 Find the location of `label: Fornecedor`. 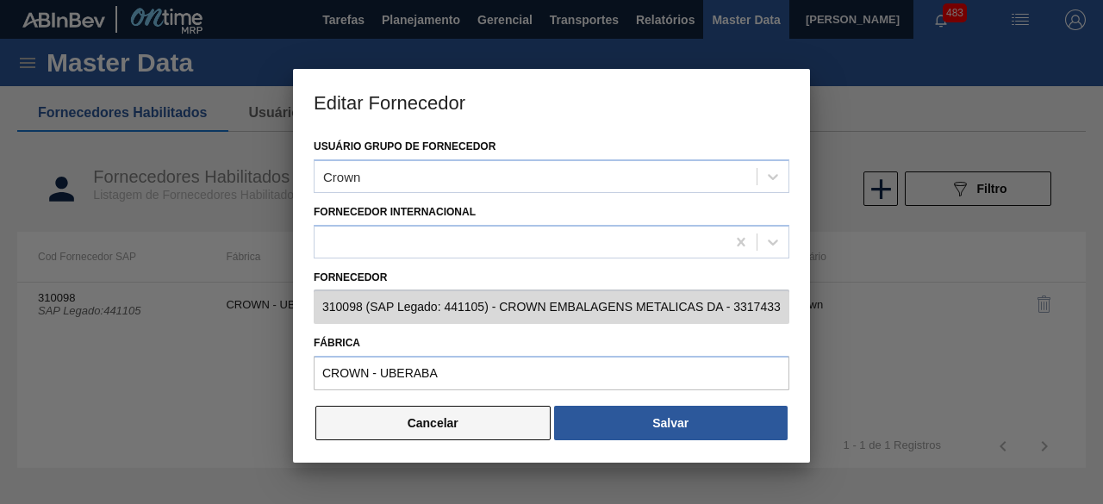

label: Fornecedor is located at coordinates (551, 277).